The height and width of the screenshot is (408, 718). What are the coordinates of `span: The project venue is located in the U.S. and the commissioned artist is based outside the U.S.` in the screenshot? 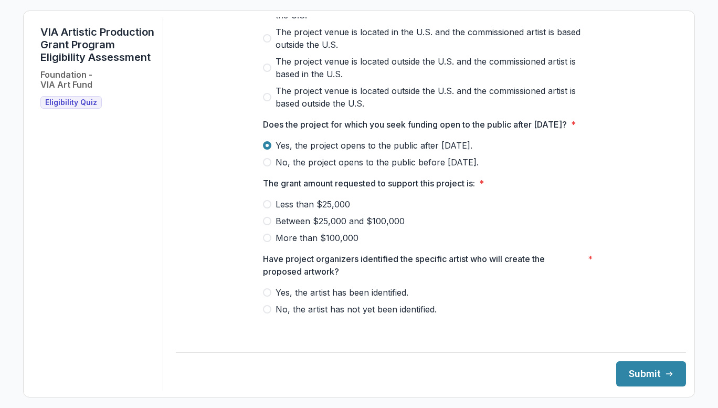 It's located at (437, 38).